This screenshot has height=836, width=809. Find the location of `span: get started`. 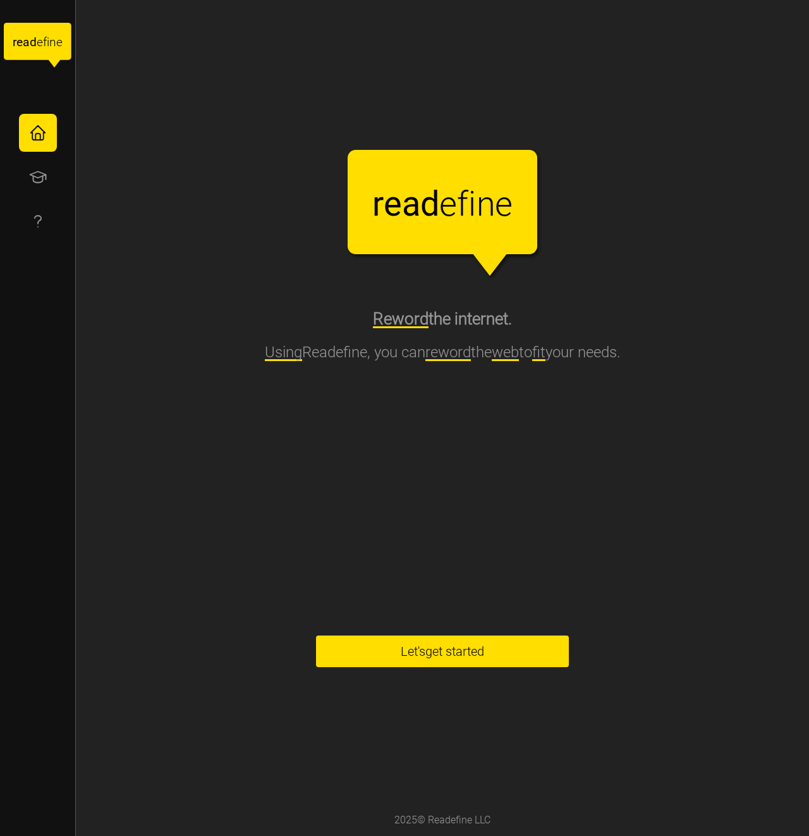

span: get started is located at coordinates (455, 651).